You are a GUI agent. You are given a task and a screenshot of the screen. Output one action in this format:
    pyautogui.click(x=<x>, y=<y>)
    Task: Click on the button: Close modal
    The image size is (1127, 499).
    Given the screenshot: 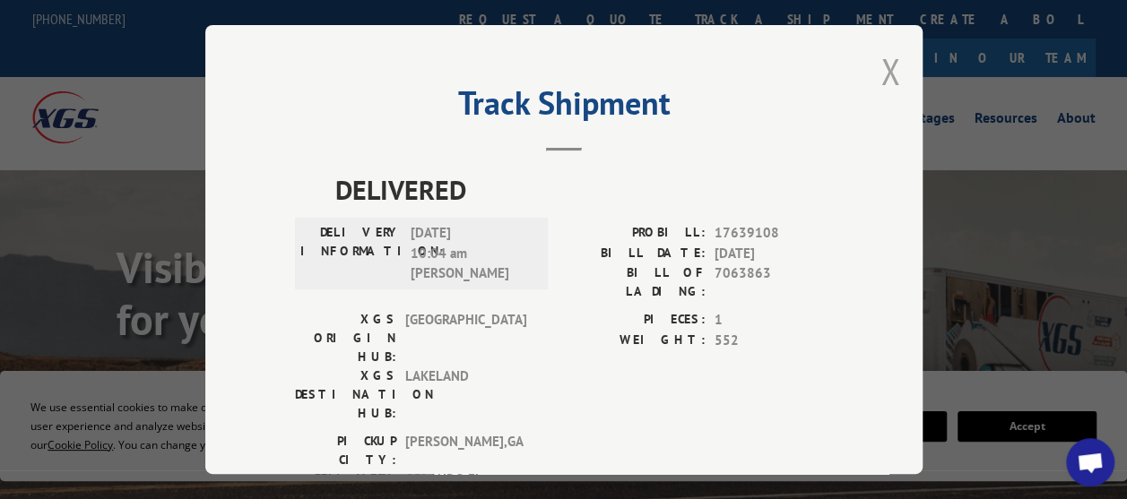 What is the action you would take?
    pyautogui.click(x=890, y=71)
    